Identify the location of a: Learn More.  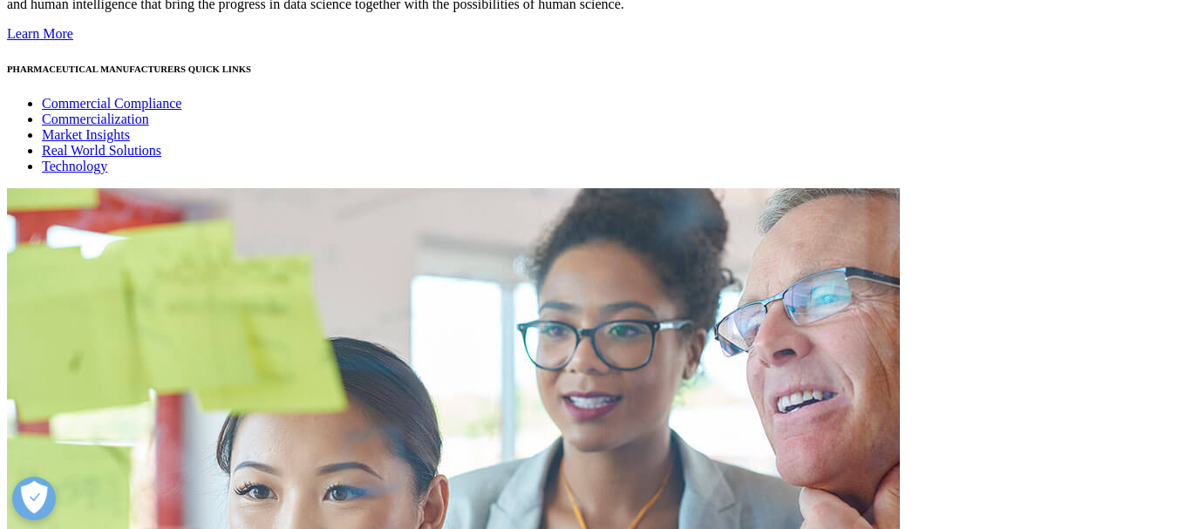
(40, 33).